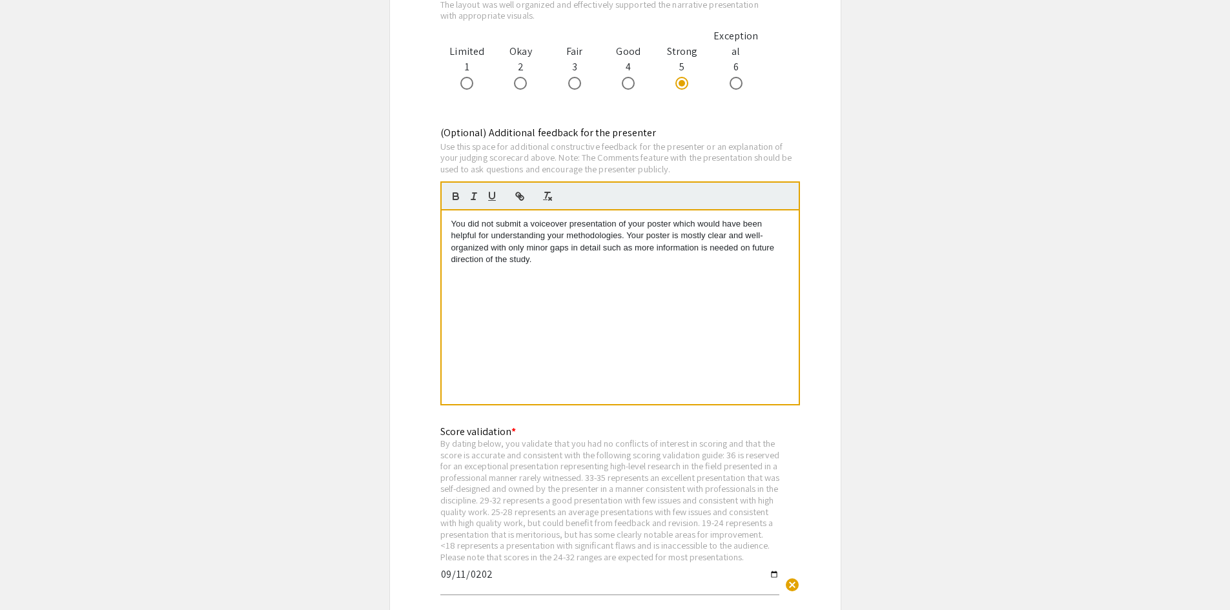 Image resolution: width=1230 pixels, height=610 pixels. I want to click on div: Limited, so click(467, 52).